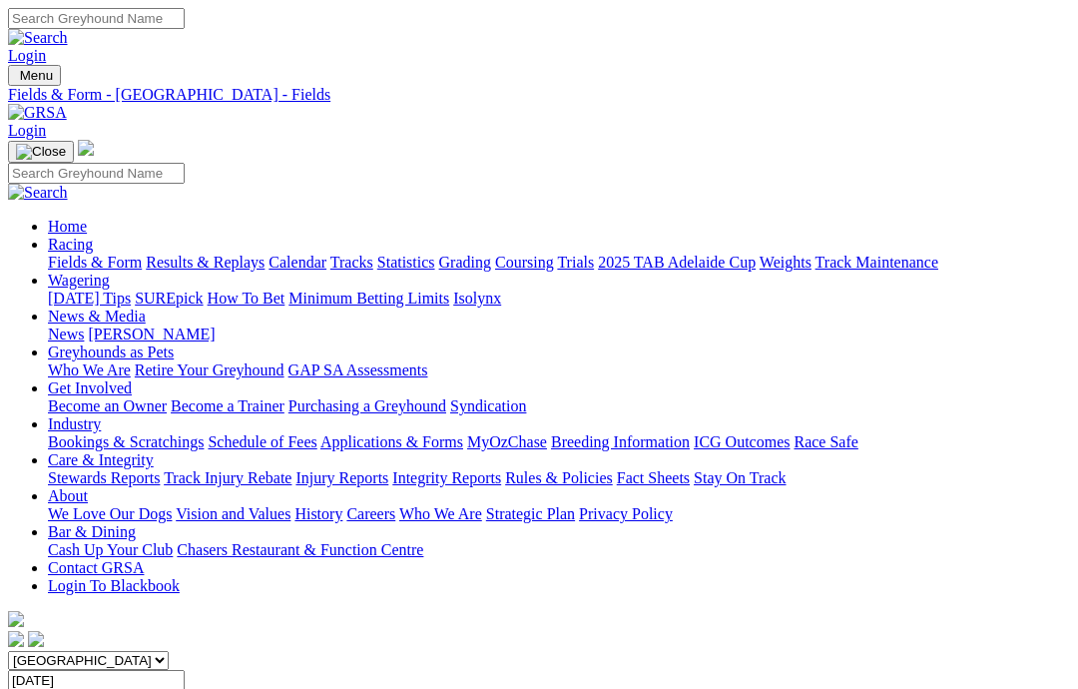  Describe the element at coordinates (114, 585) in the screenshot. I see `a: Login To Blackbook` at that location.